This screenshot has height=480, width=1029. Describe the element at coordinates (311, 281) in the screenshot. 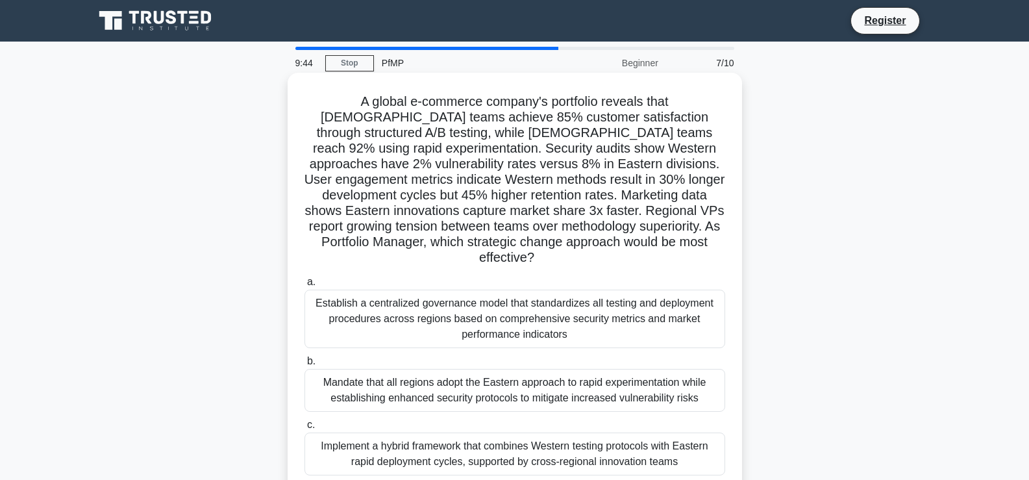

I see `span: a.` at that location.